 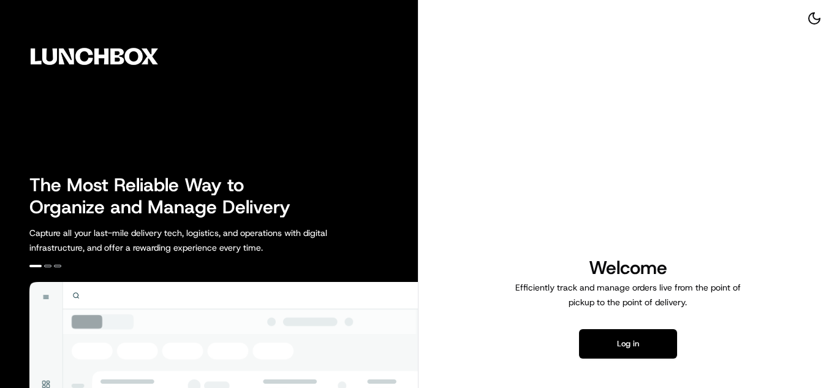 I want to click on h2: The Most Reliable Way to Organize and Manage Delivery, so click(x=167, y=196).